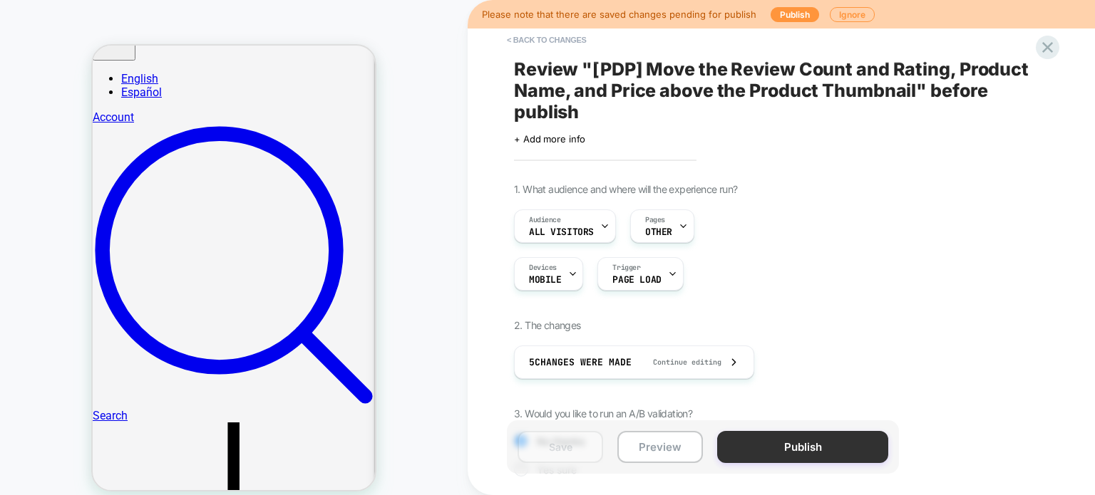 The height and width of the screenshot is (495, 1095). I want to click on a: Español, so click(48, 46).